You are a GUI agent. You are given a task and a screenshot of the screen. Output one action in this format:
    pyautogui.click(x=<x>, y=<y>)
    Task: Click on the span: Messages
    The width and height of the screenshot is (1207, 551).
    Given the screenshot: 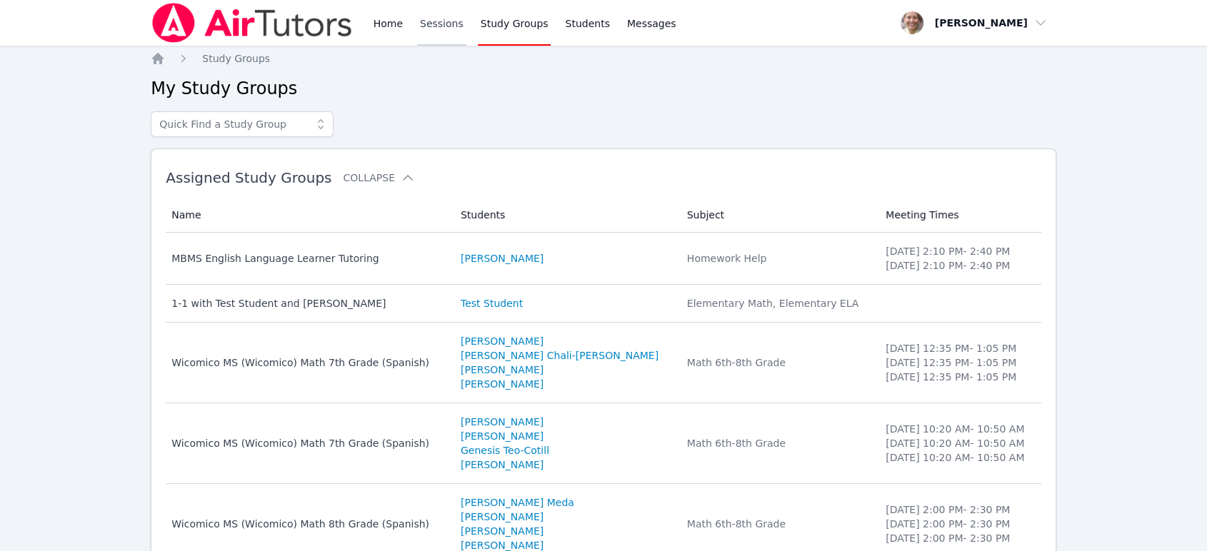 What is the action you would take?
    pyautogui.click(x=651, y=24)
    